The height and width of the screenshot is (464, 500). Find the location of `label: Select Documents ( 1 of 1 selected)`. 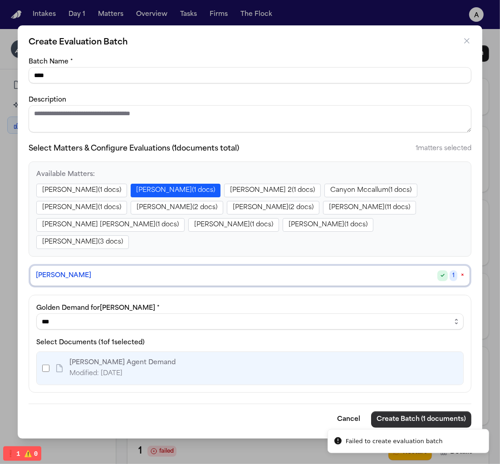

label: Select Documents ( 1 of 1 selected) is located at coordinates (90, 343).